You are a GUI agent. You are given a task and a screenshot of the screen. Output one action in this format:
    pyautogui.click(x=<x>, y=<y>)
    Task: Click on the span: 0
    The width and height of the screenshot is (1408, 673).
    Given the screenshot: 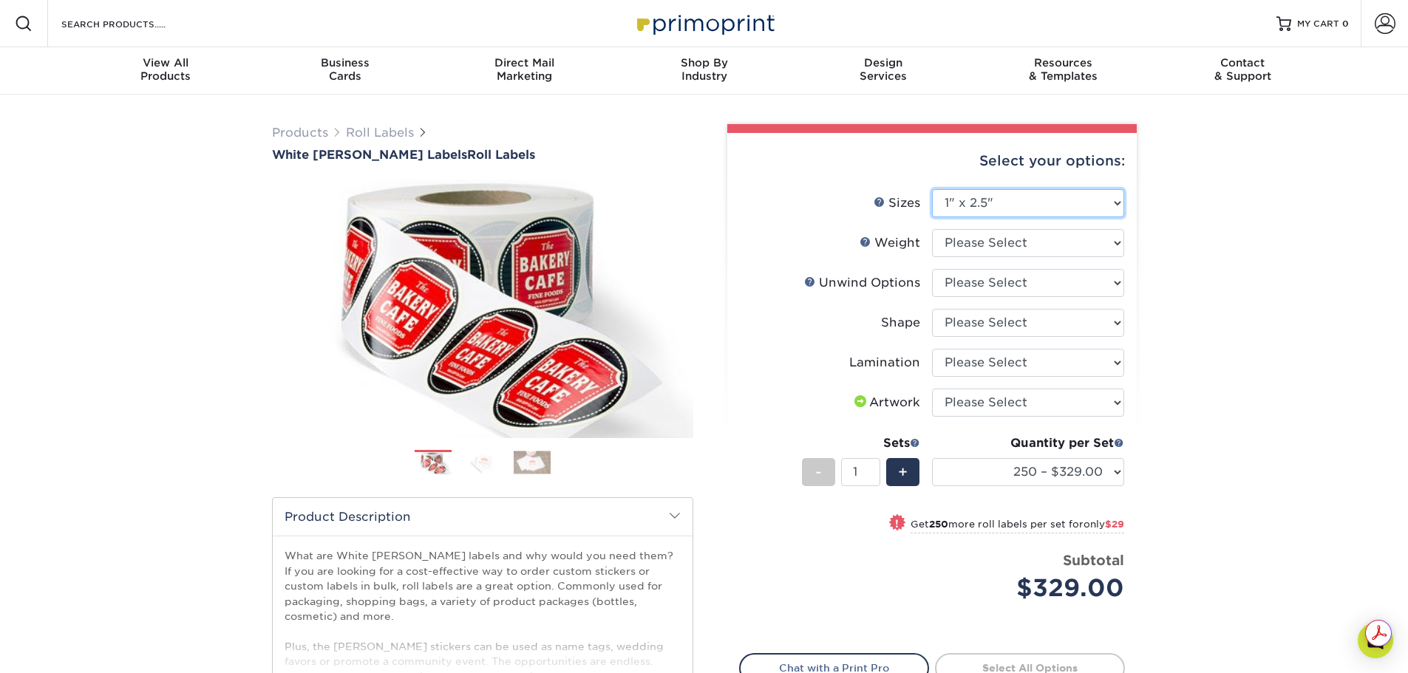 What is the action you would take?
    pyautogui.click(x=1345, y=24)
    